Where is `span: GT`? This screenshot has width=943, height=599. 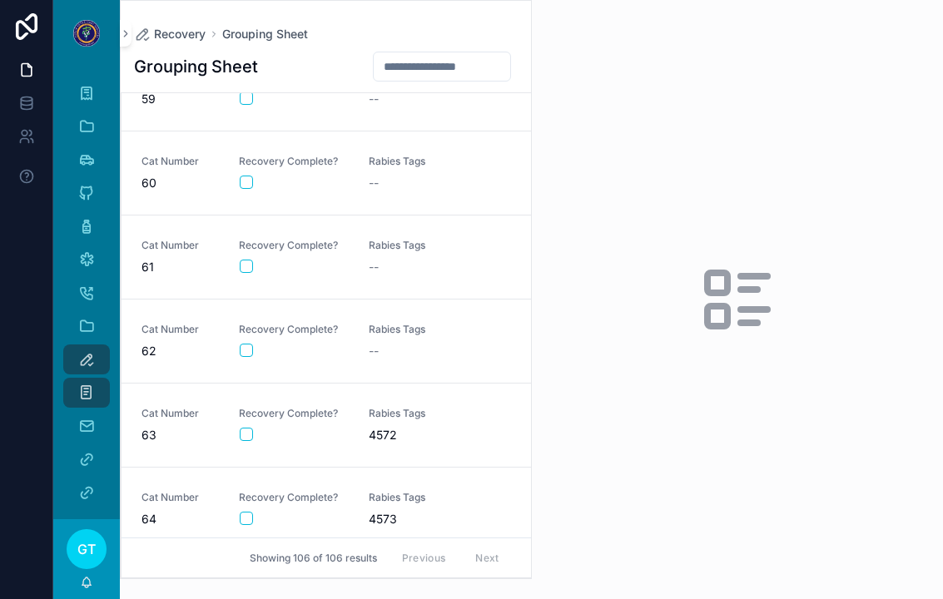 span: GT is located at coordinates (87, 549).